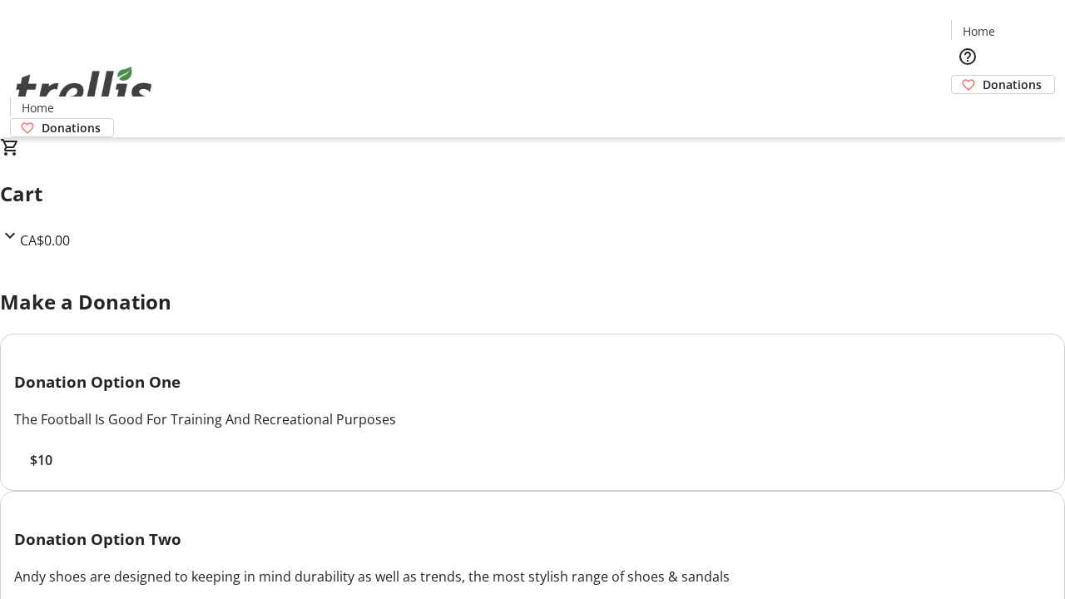  I want to click on button: $10, so click(41, 460).